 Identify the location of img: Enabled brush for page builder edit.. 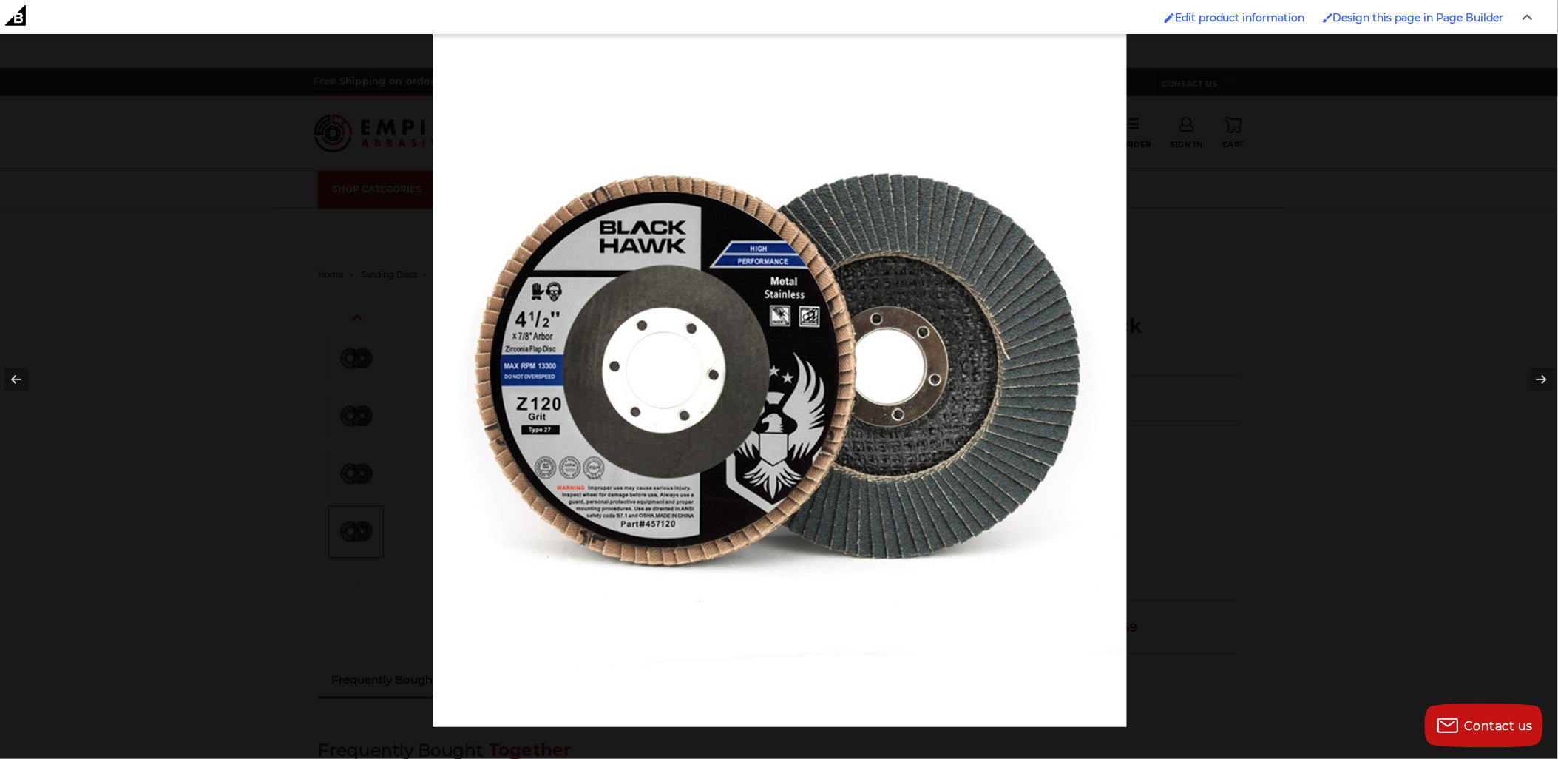
(1328, 18).